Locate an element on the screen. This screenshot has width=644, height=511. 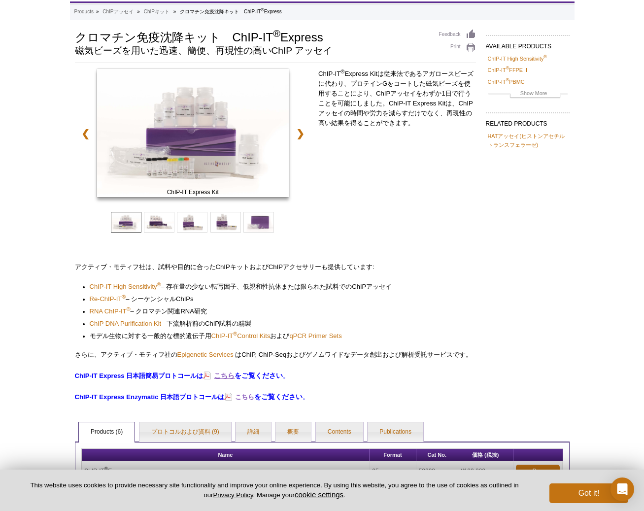
a: ChIPアッセイ is located at coordinates (118, 12).